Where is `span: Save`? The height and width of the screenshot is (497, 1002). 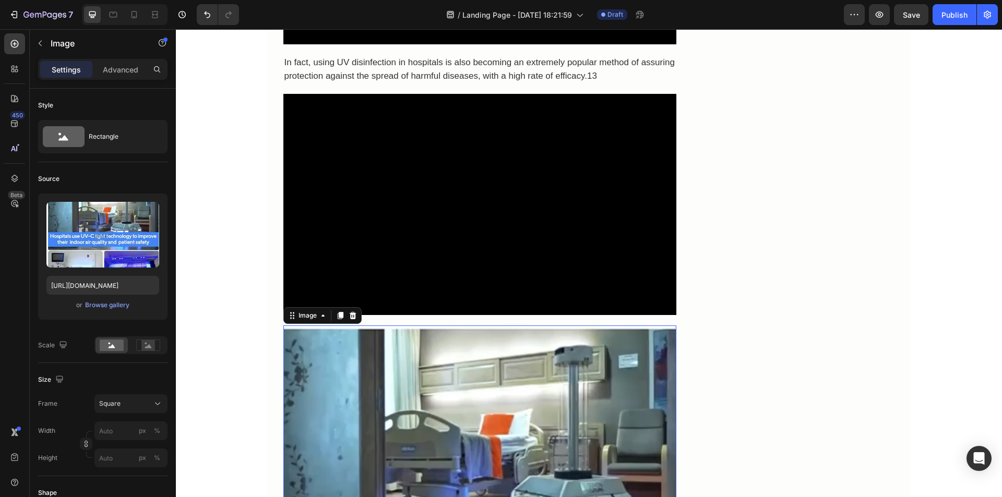
span: Save is located at coordinates (911, 15).